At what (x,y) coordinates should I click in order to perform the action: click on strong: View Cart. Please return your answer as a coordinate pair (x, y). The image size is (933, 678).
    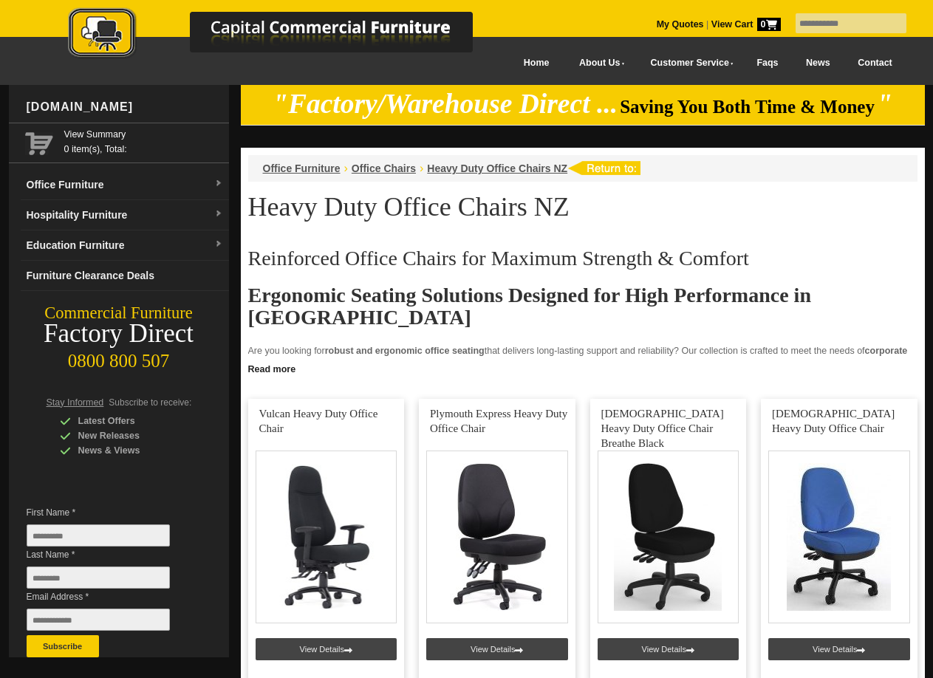
    Looking at the image, I should click on (746, 24).